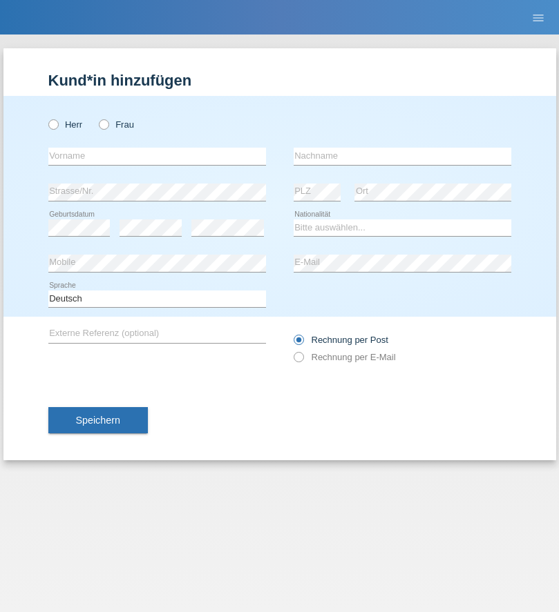 The height and width of the screenshot is (612, 559). Describe the element at coordinates (298, 360) in the screenshot. I see `input: Rechnung per E-Mail` at that location.